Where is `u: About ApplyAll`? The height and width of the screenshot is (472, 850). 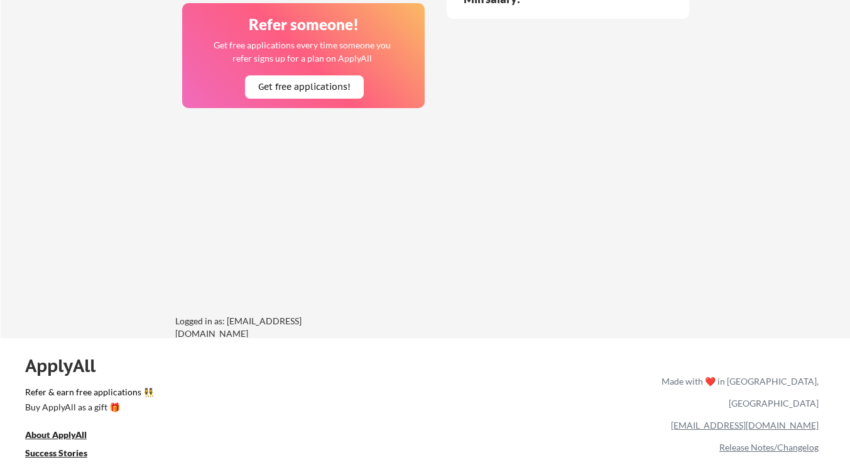
u: About ApplyAll is located at coordinates (56, 434).